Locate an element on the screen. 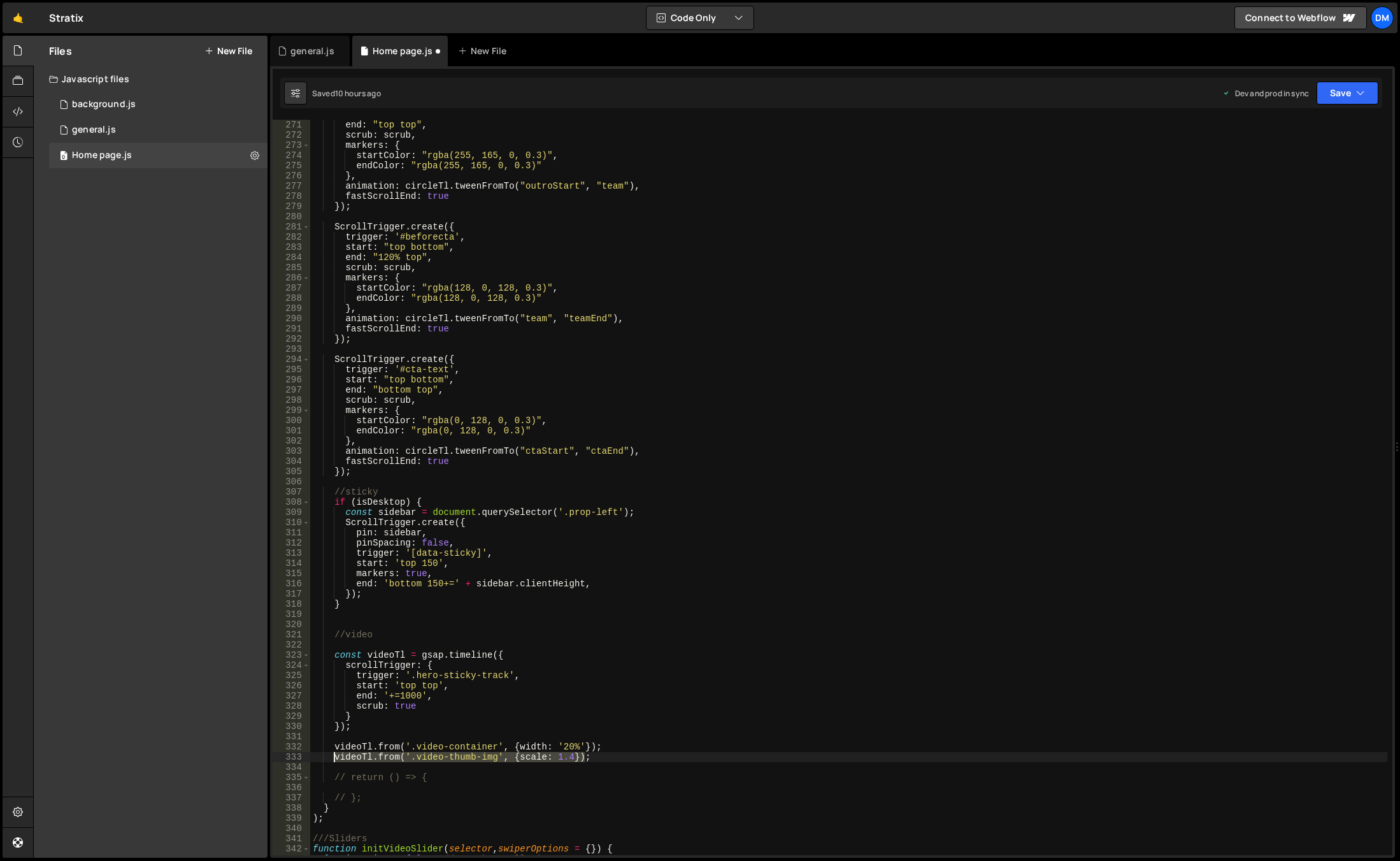 The width and height of the screenshot is (1400, 861). div: 291 is located at coordinates (291, 329).